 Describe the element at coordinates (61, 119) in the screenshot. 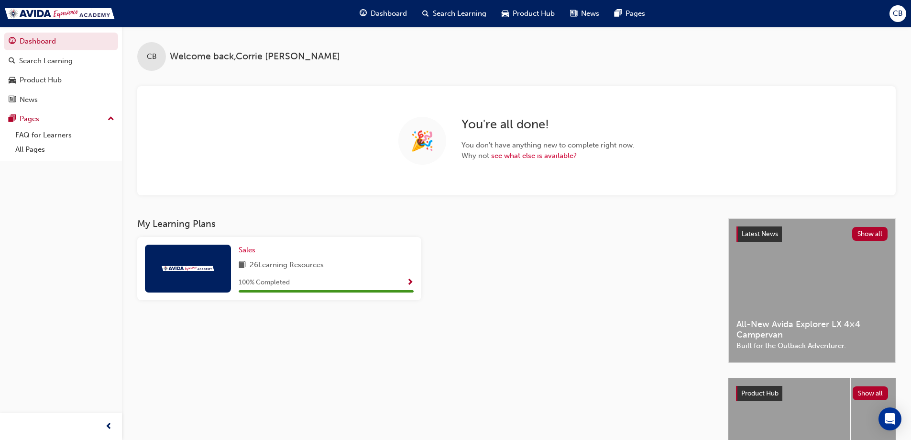

I see `button: Pages` at that location.